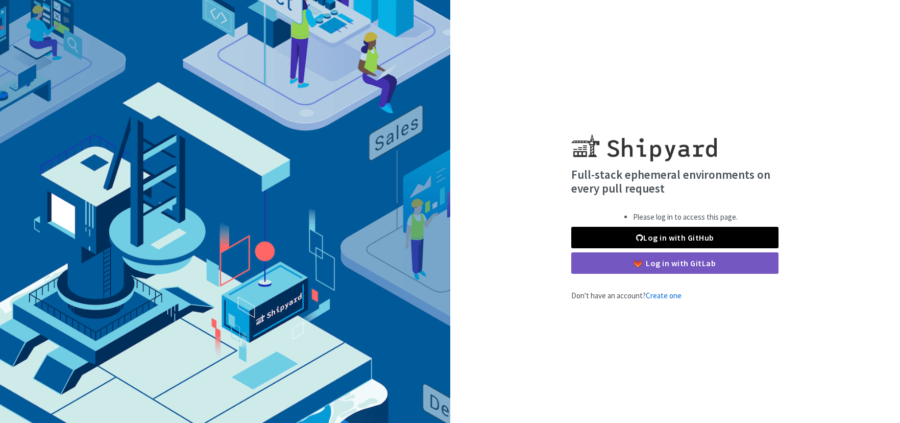 The height and width of the screenshot is (423, 900). I want to click on a: Log in with GitLab, so click(675, 263).